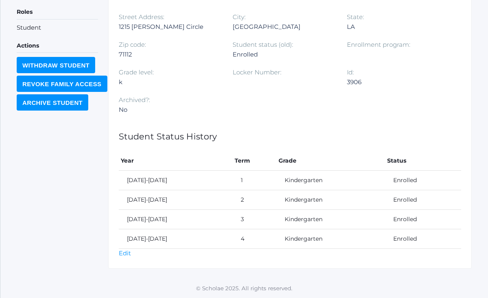  Describe the element at coordinates (57, 12) in the screenshot. I see `h5: Roles` at that location.